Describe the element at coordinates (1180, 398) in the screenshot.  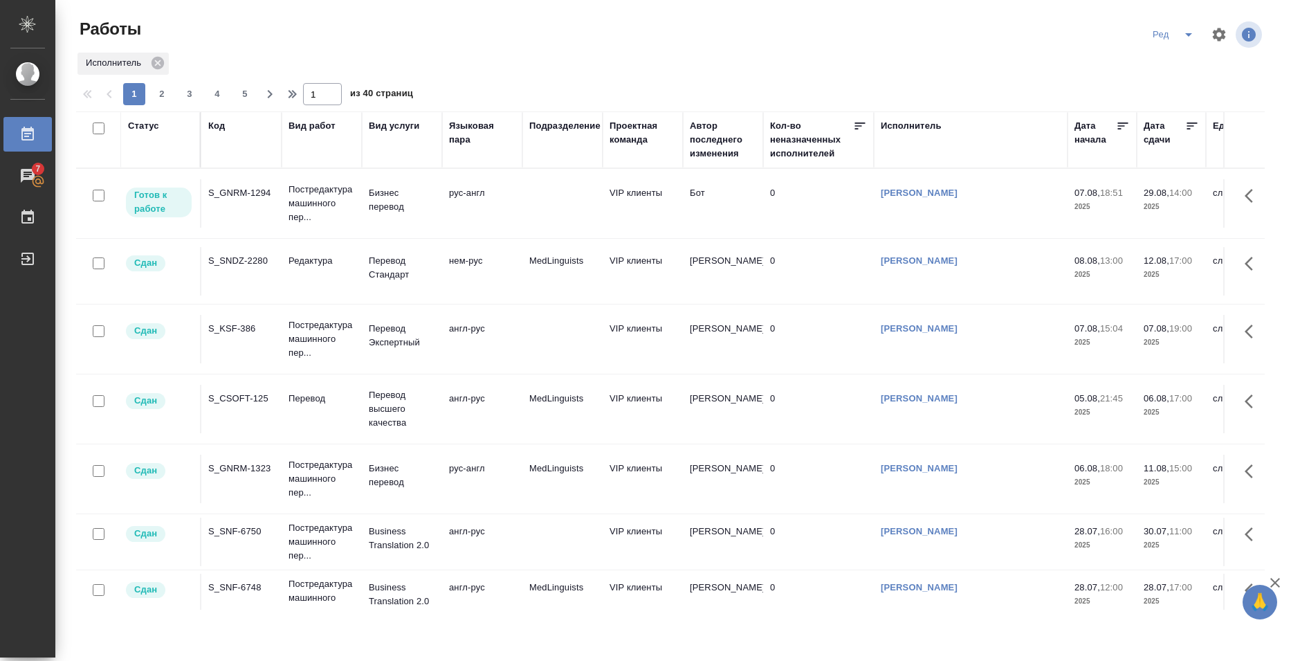
I see `p: 17:00` at that location.